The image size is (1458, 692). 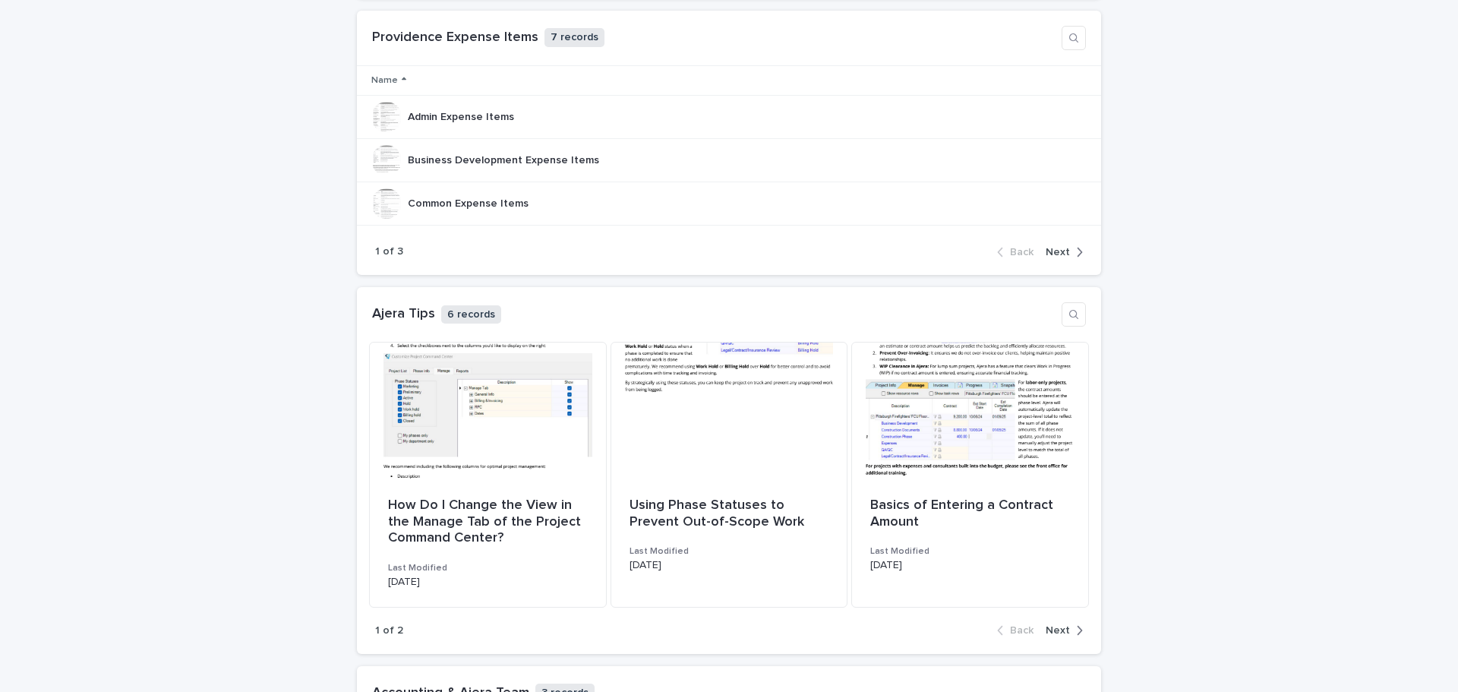 What do you see at coordinates (970, 513) in the screenshot?
I see `p: Basics of Entering a Contract Amount` at bounding box center [970, 513].